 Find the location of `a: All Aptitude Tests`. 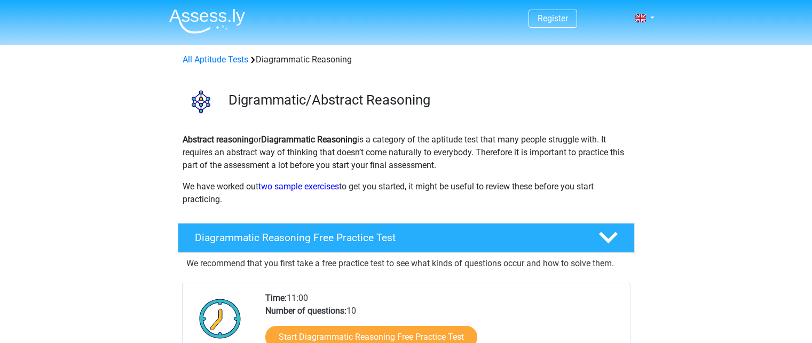

a: All Aptitude Tests is located at coordinates (215, 59).